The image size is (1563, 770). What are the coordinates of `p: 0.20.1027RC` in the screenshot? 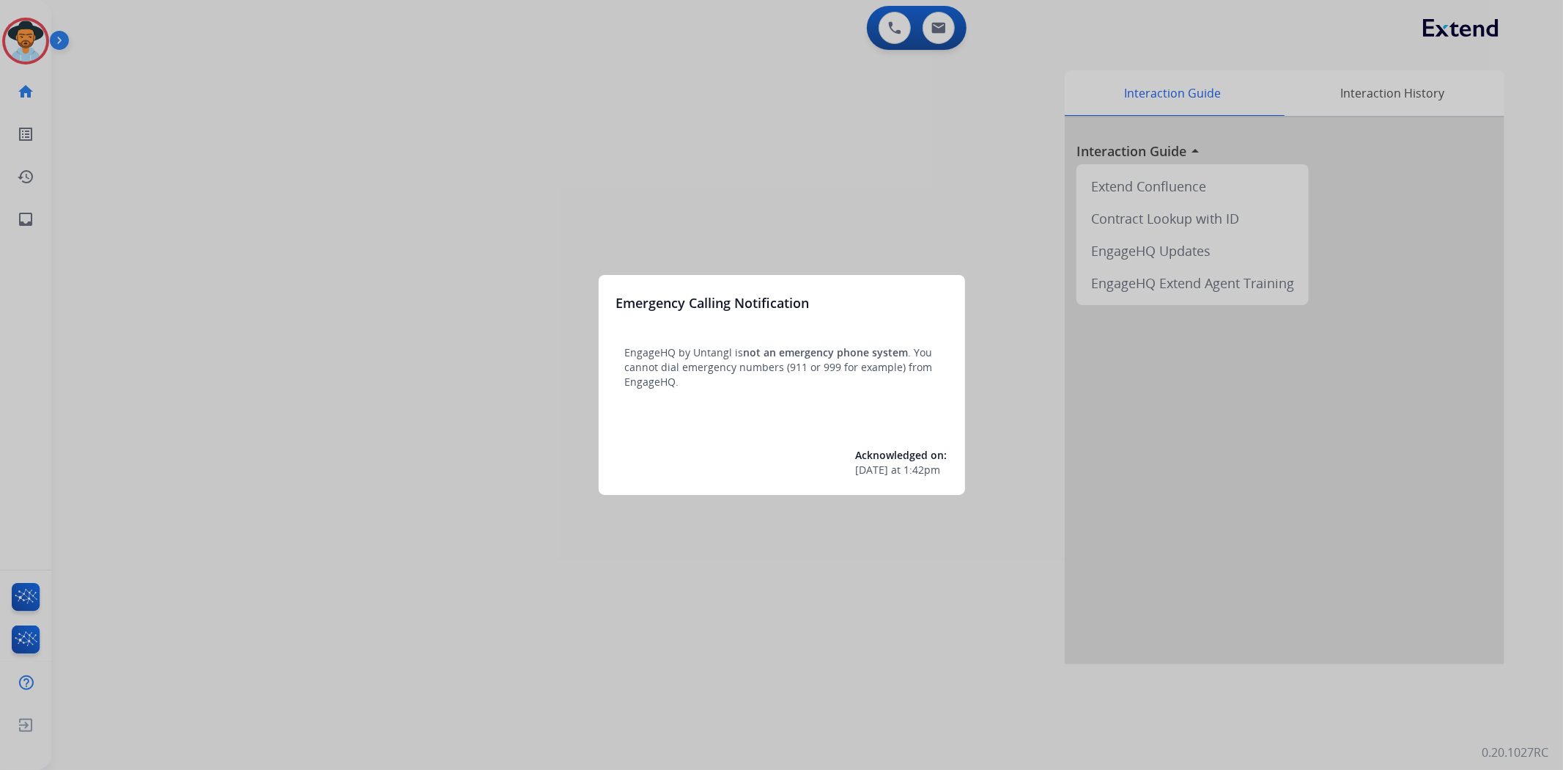 It's located at (1515, 752).